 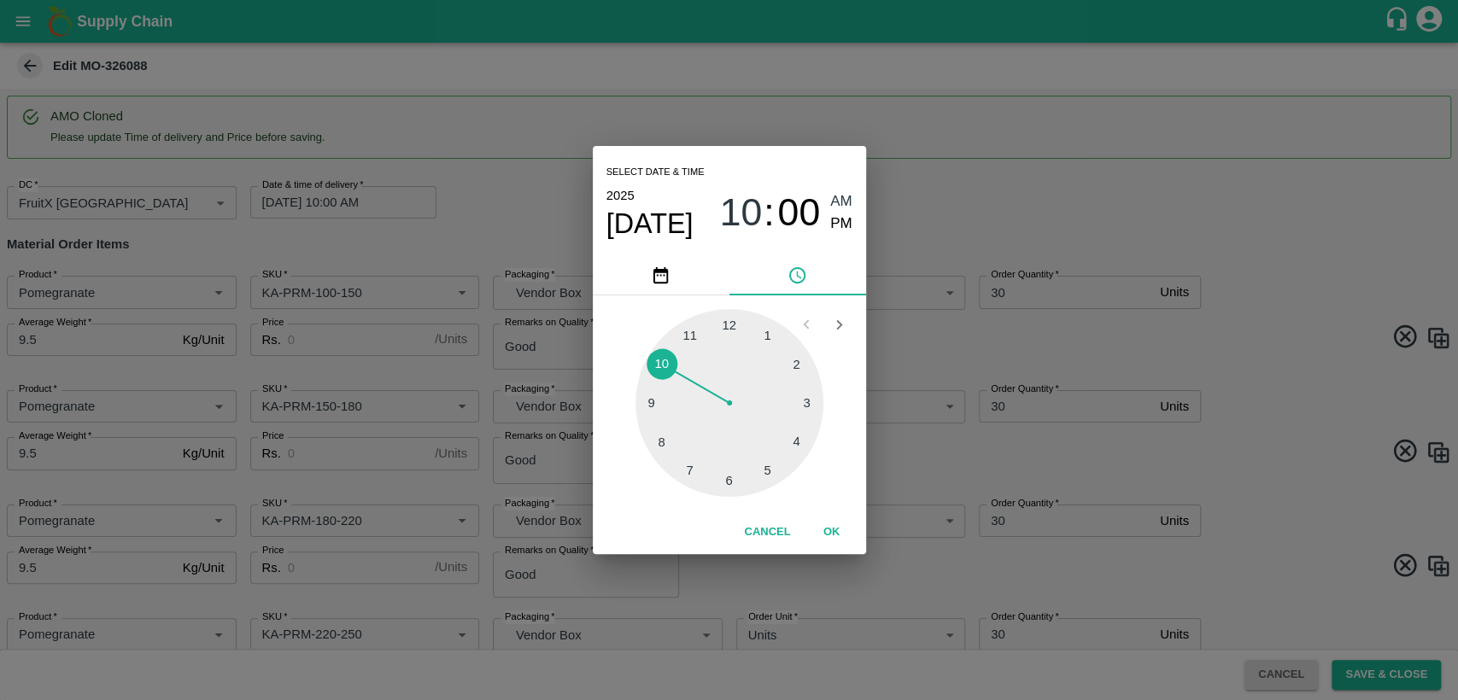 What do you see at coordinates (767, 532) in the screenshot?
I see `button: Cancel` at bounding box center [767, 532].